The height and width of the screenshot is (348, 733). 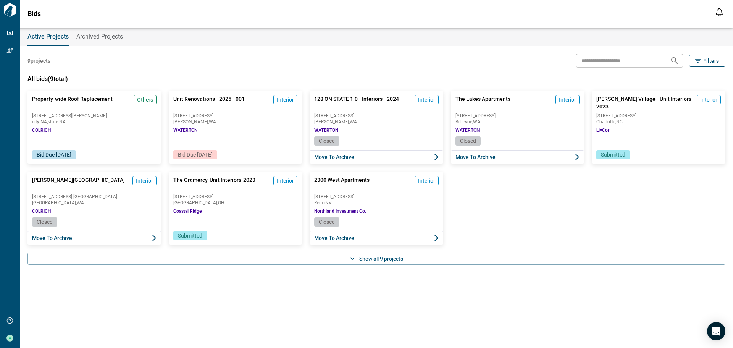 What do you see at coordinates (720, 12) in the screenshot?
I see `button: Open notification feed` at bounding box center [720, 12].